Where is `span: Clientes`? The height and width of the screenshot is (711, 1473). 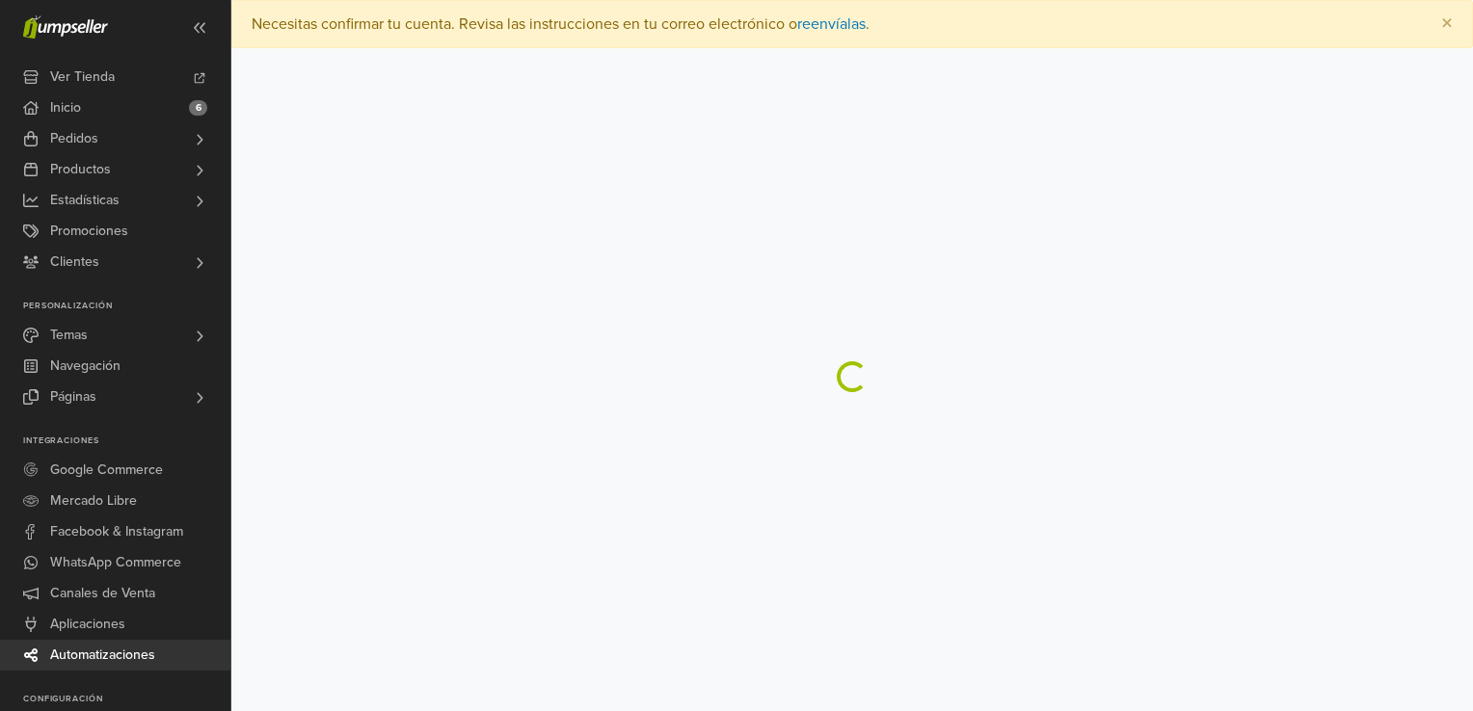
span: Clientes is located at coordinates (74, 262).